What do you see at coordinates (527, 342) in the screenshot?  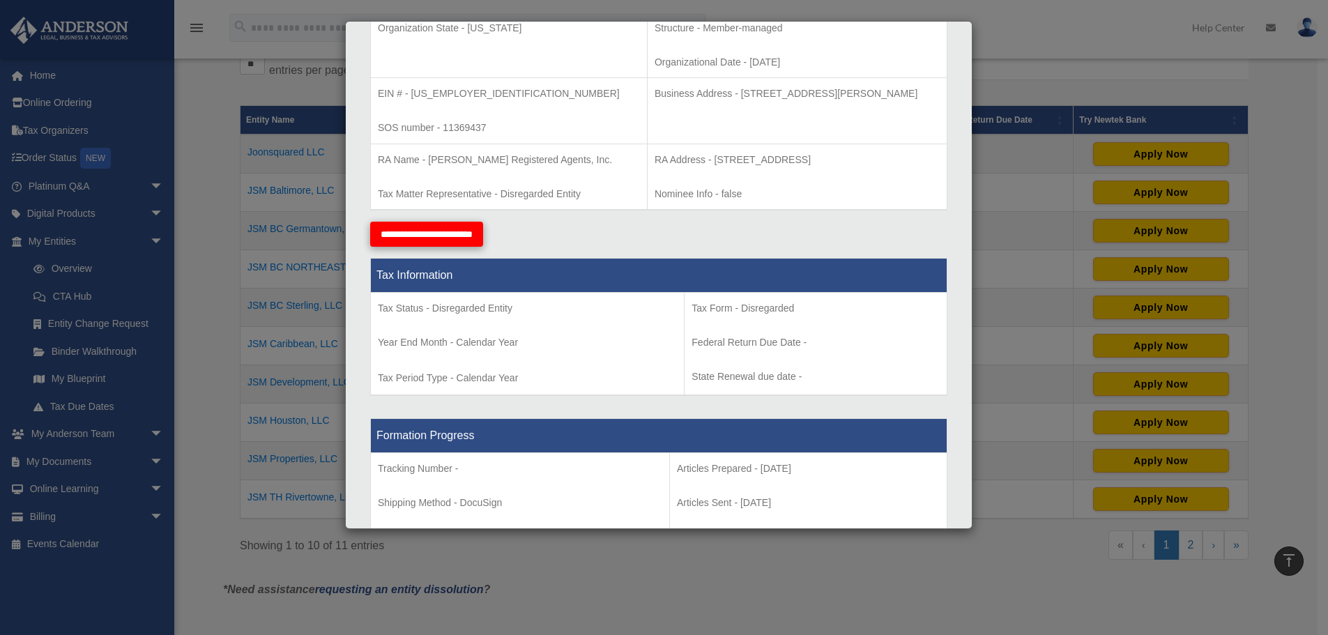 I see `p: Year End Month - Calendar Year` at bounding box center [527, 342].